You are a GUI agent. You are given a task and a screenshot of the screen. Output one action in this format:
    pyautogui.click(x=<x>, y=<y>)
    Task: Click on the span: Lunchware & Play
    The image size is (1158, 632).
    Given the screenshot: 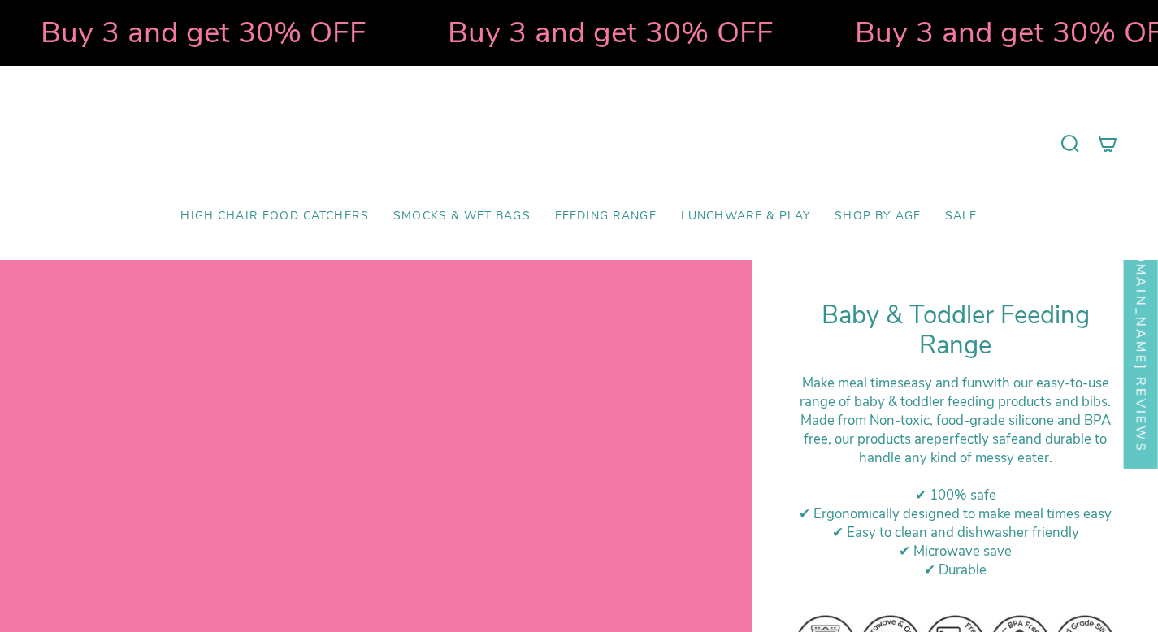 What is the action you would take?
    pyautogui.click(x=745, y=216)
    